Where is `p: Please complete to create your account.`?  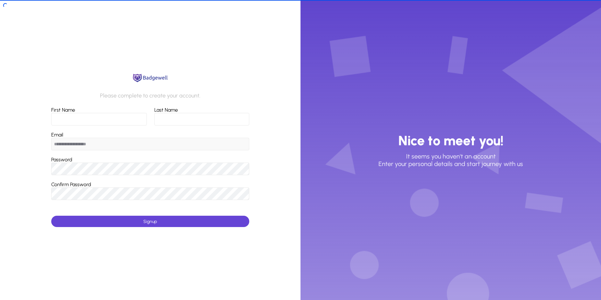 p: Please complete to create your account. is located at coordinates (150, 96).